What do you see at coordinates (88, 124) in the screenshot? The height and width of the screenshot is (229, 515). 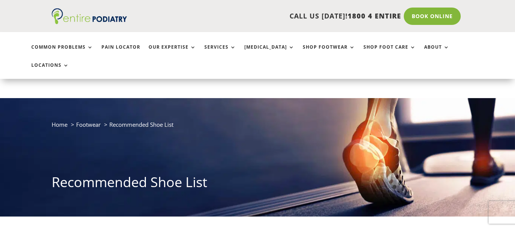 I see `a: Footwear` at bounding box center [88, 124].